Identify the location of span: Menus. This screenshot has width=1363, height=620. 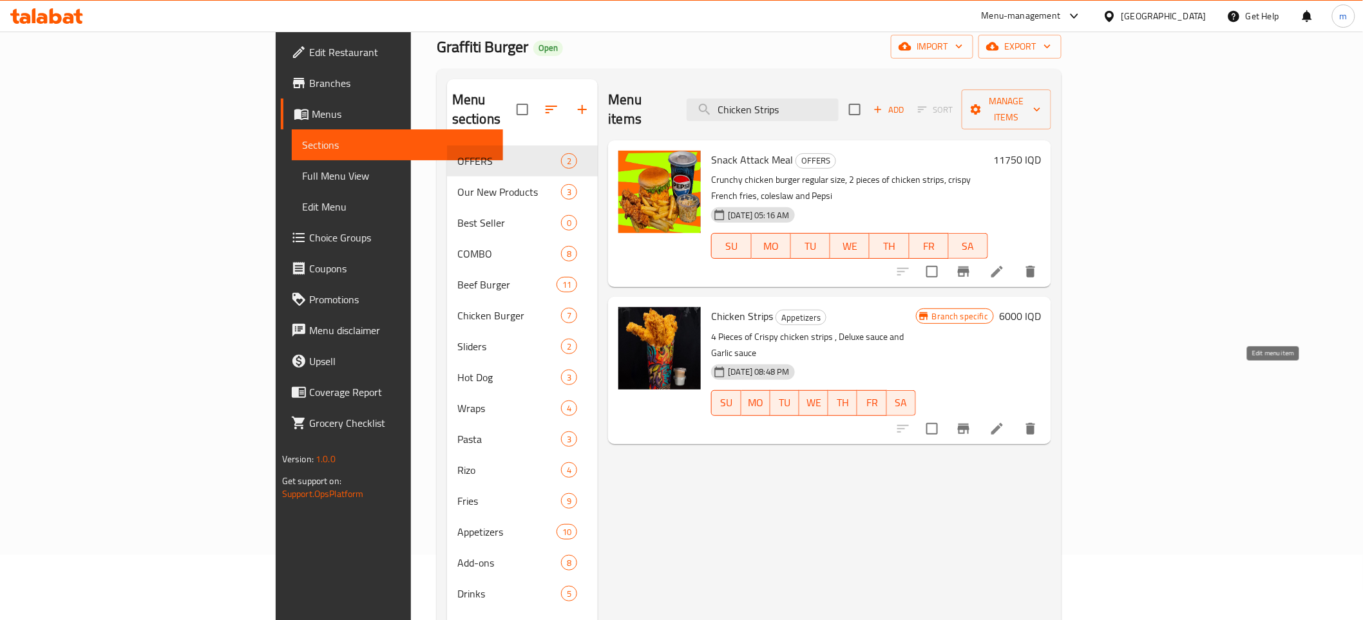
(402, 114).